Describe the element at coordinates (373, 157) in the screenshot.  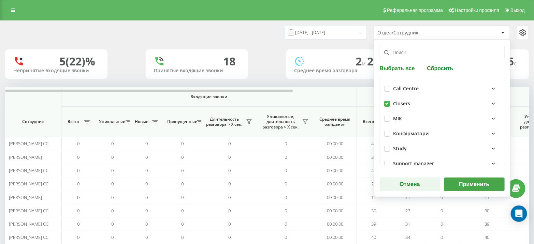
I see `span: 37` at that location.